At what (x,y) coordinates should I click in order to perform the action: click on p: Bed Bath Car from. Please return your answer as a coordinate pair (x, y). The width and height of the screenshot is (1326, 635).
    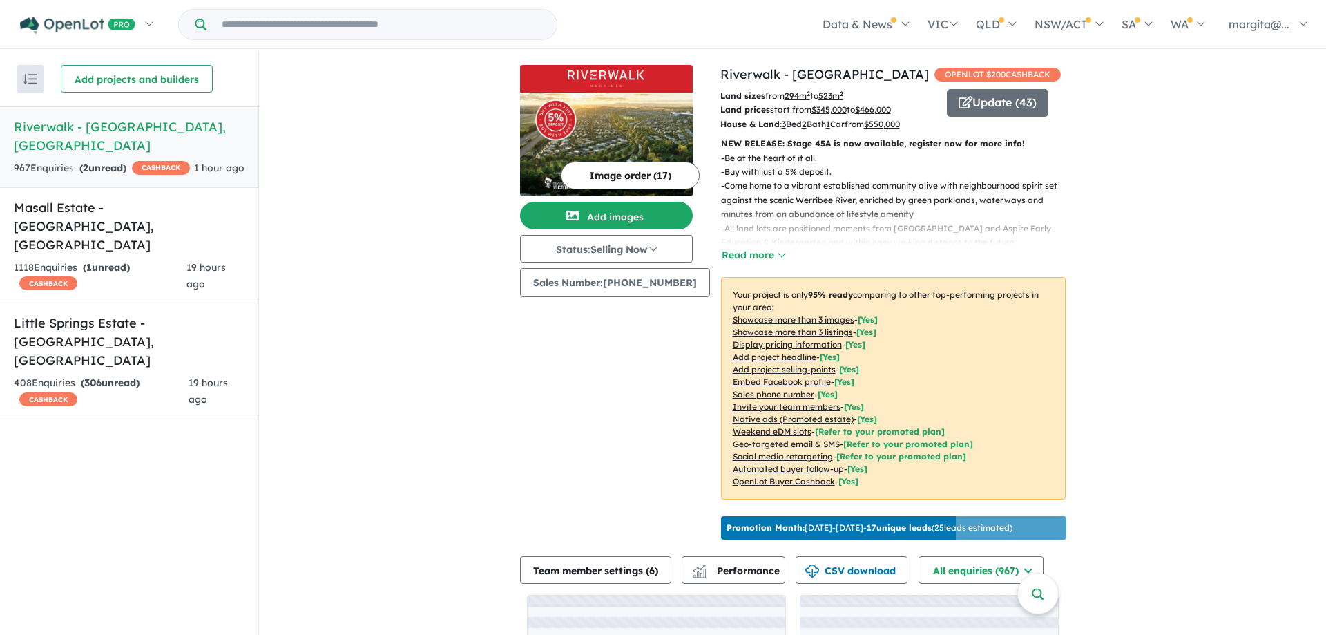
    Looking at the image, I should click on (828, 124).